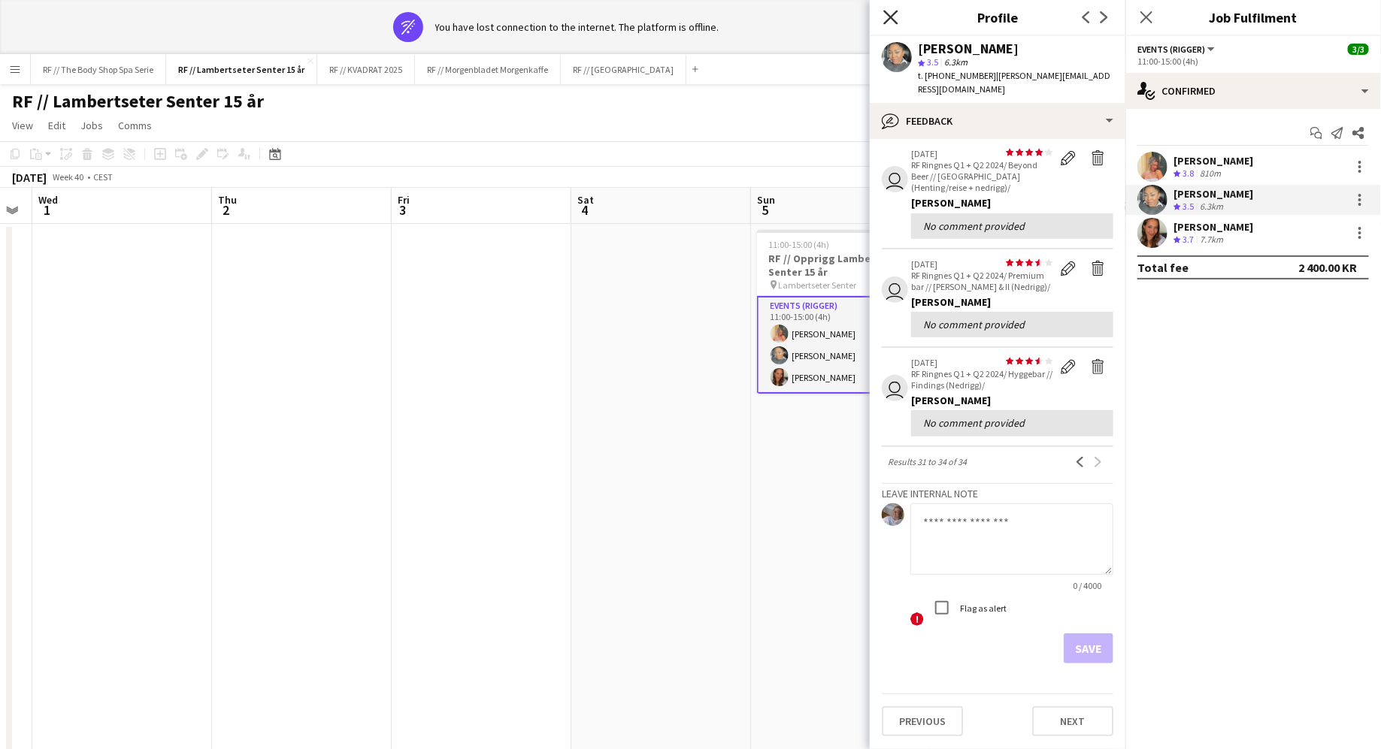 The width and height of the screenshot is (1381, 749). I want to click on span: Week 40, so click(68, 177).